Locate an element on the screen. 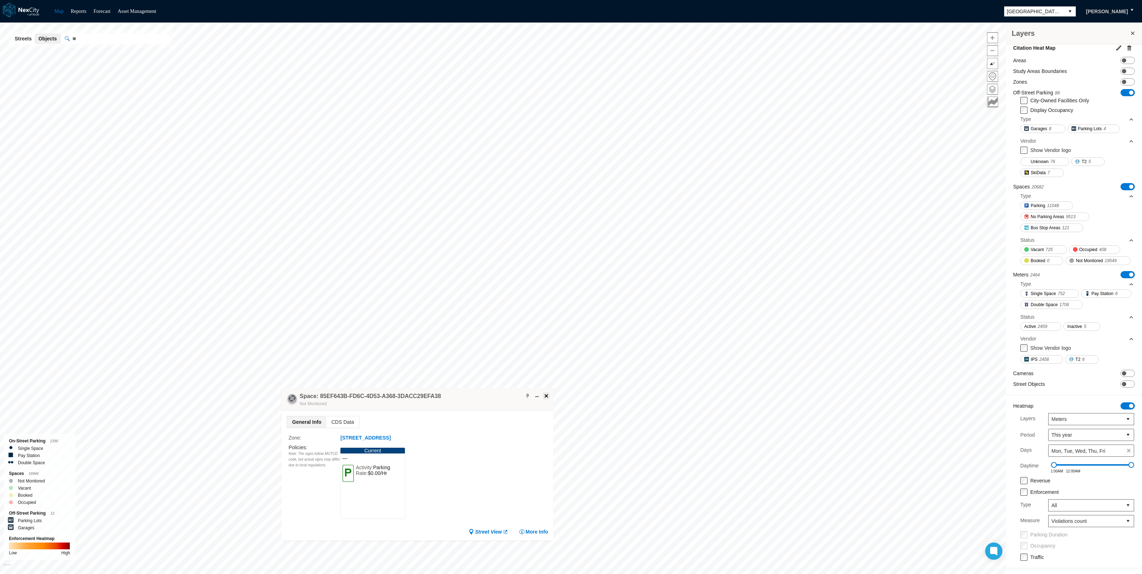 The height and width of the screenshot is (574, 1142). span: Inactive is located at coordinates (1074, 327).